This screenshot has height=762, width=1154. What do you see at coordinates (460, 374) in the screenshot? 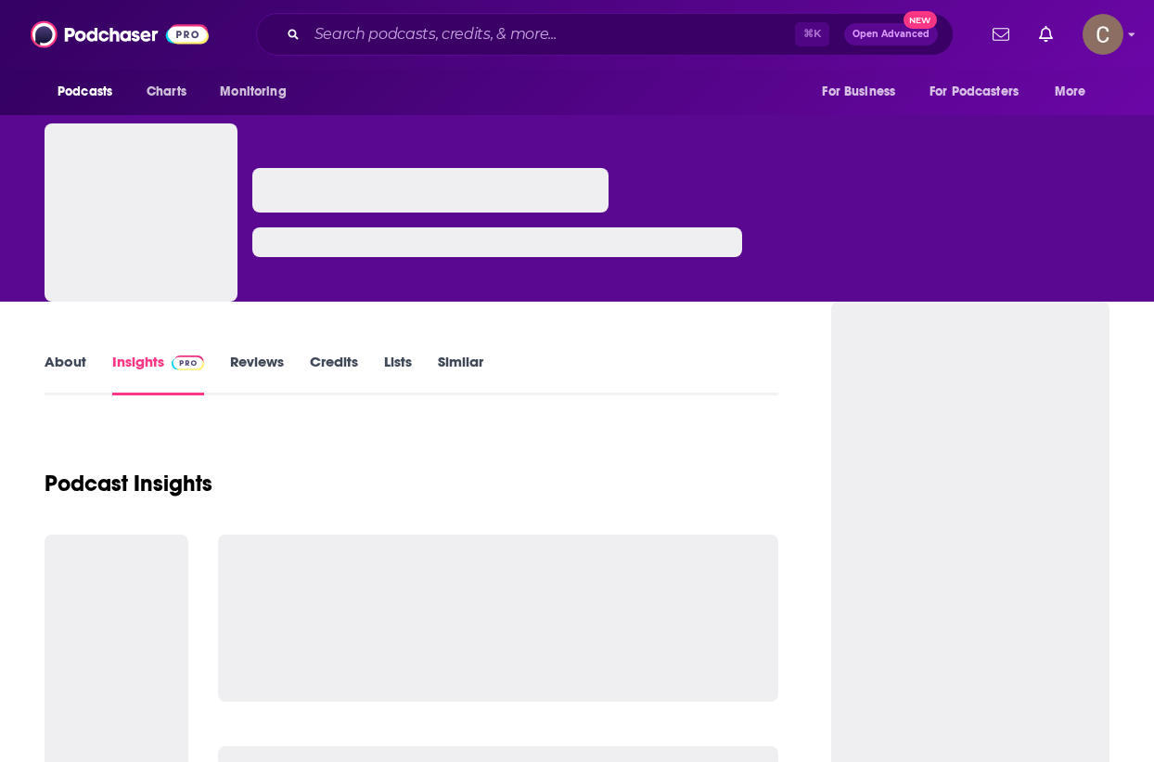
I see `a: Similar` at bounding box center [460, 374].